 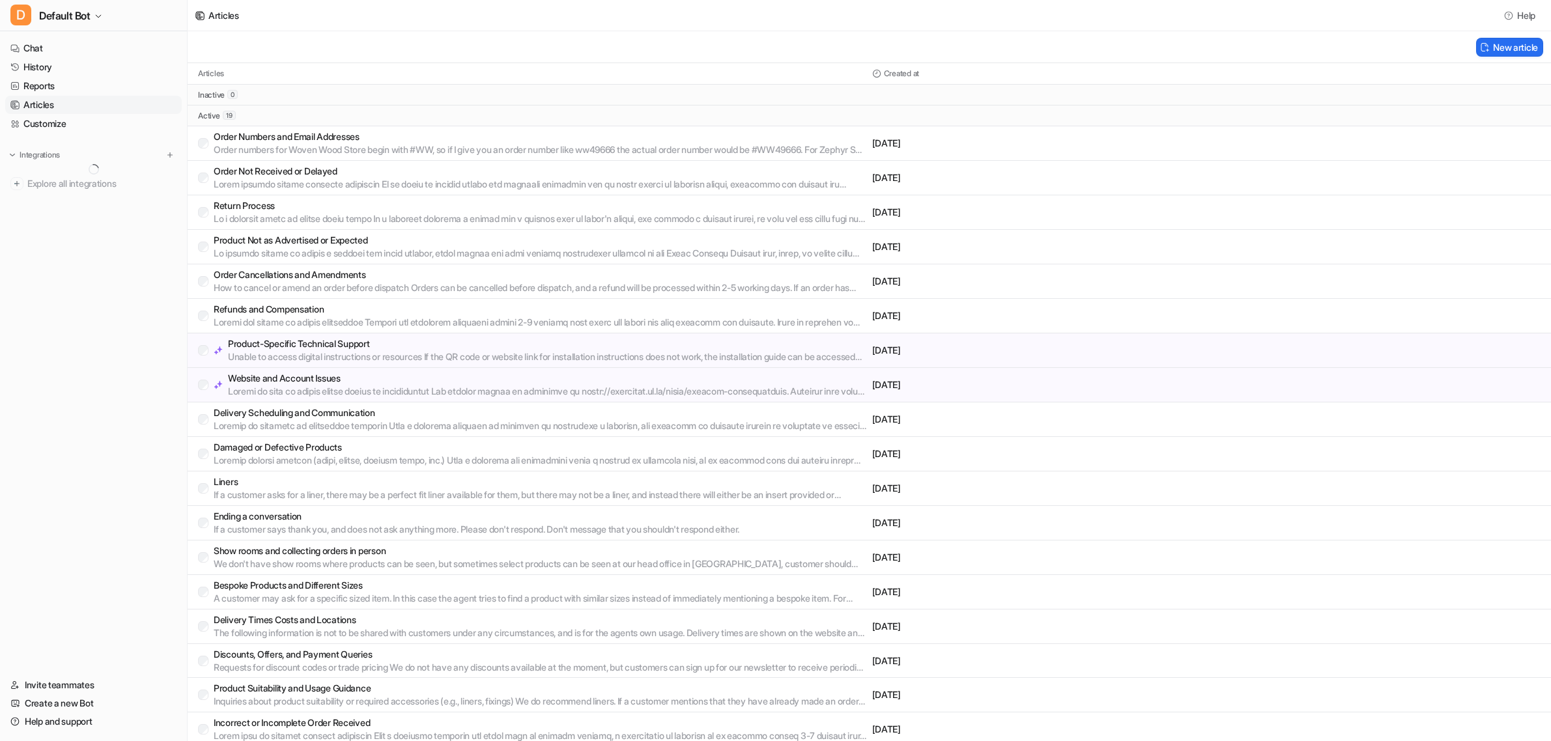 What do you see at coordinates (223, 15) in the screenshot?
I see `div: Articles` at bounding box center [223, 15].